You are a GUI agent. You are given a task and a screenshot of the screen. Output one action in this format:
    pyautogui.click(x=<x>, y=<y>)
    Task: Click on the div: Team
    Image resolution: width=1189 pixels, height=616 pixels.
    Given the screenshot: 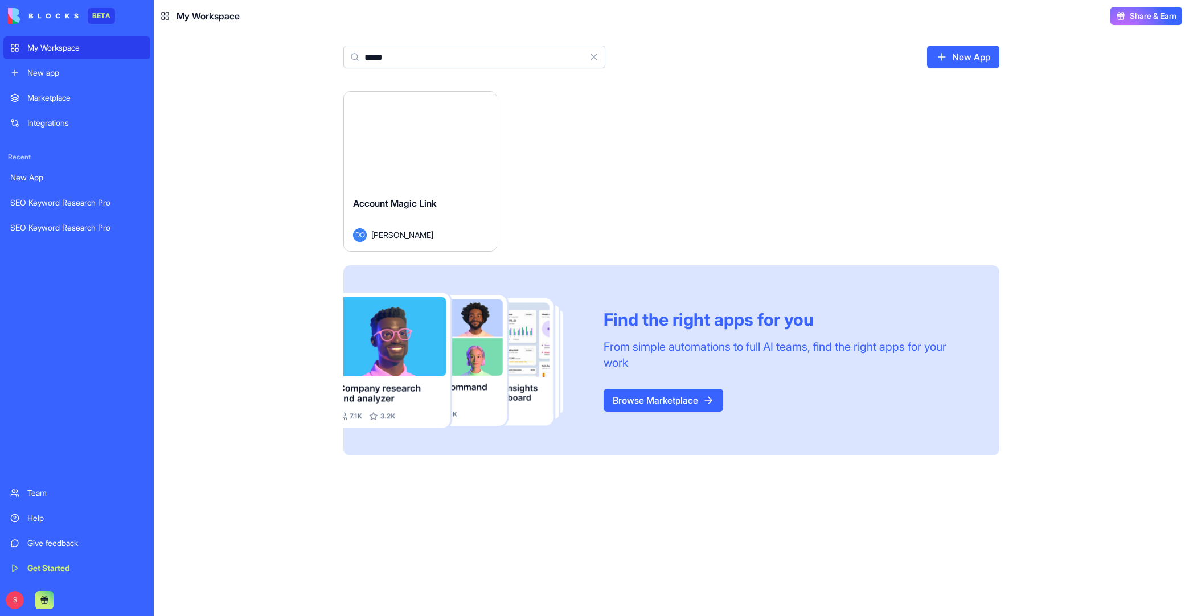 What is the action you would take?
    pyautogui.click(x=85, y=493)
    